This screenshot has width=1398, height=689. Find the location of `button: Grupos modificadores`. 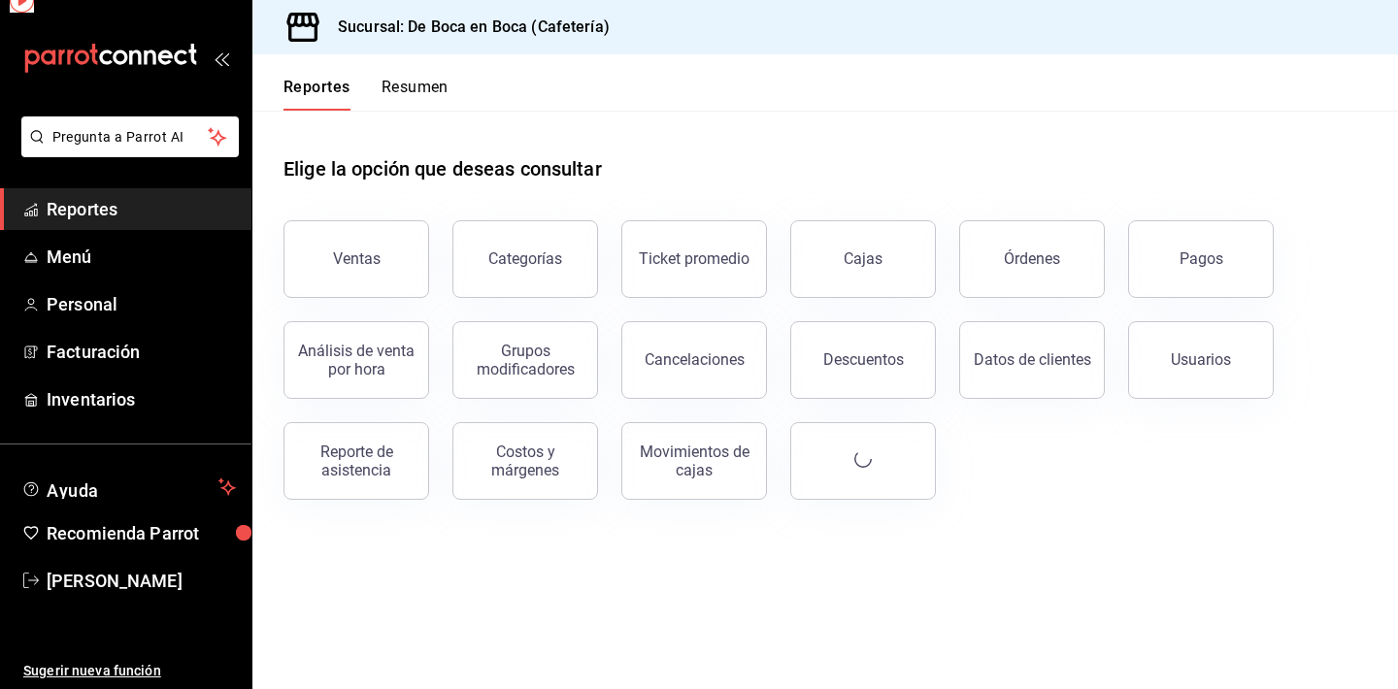

button: Grupos modificadores is located at coordinates (525, 360).